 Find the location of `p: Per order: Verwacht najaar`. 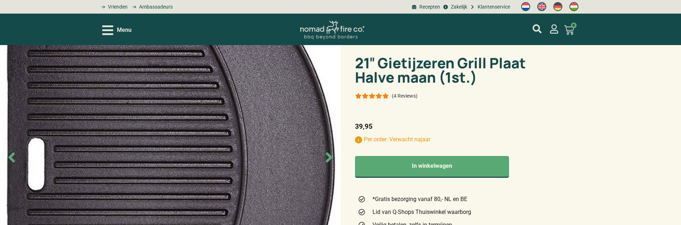

p: Per order: Verwacht najaar is located at coordinates (447, 139).